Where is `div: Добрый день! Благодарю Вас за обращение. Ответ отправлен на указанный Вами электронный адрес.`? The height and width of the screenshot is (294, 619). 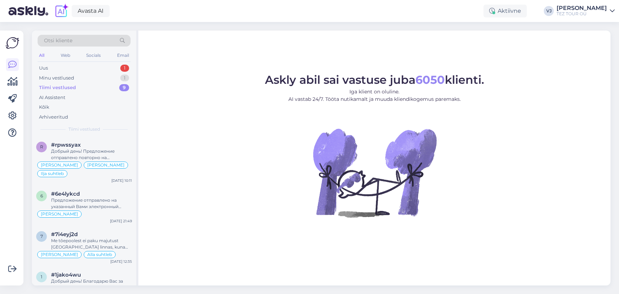
div: Добрый день! Благодарю Вас за обращение. Ответ отправлен на указанный Вами электронный адрес. is located at coordinates (91, 284).